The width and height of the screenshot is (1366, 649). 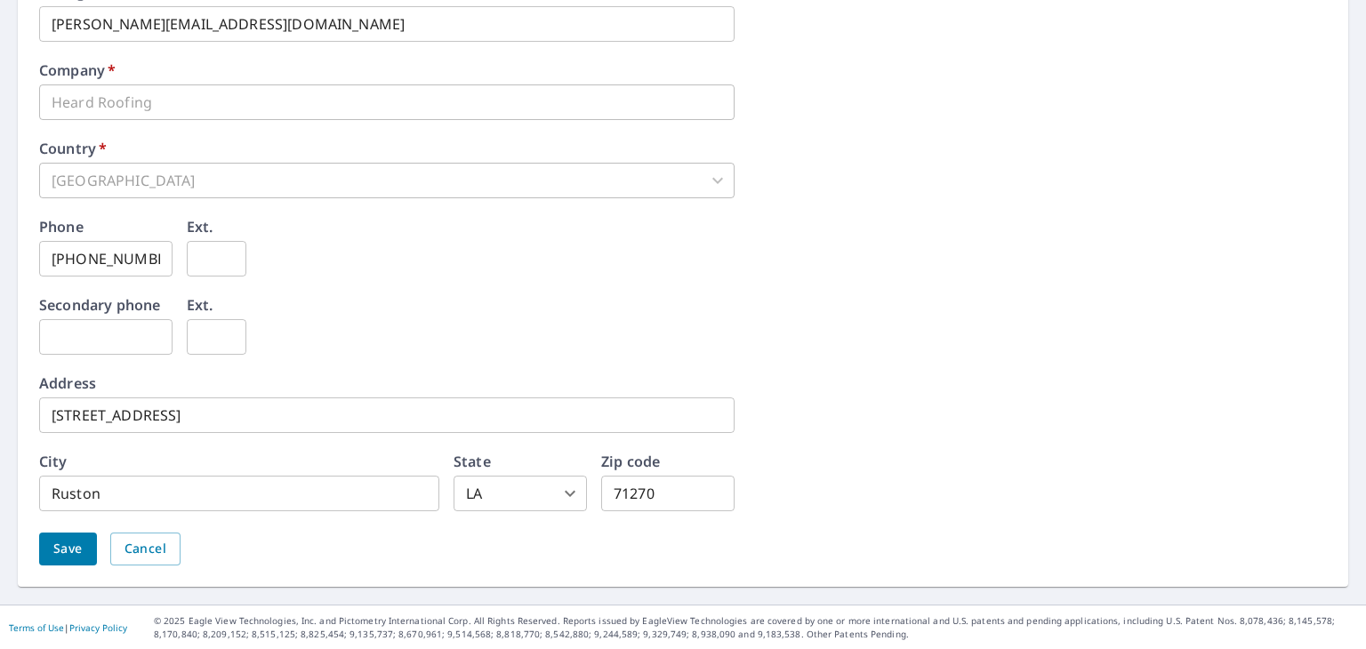 What do you see at coordinates (98, 628) in the screenshot?
I see `a: Privacy Policy` at bounding box center [98, 628].